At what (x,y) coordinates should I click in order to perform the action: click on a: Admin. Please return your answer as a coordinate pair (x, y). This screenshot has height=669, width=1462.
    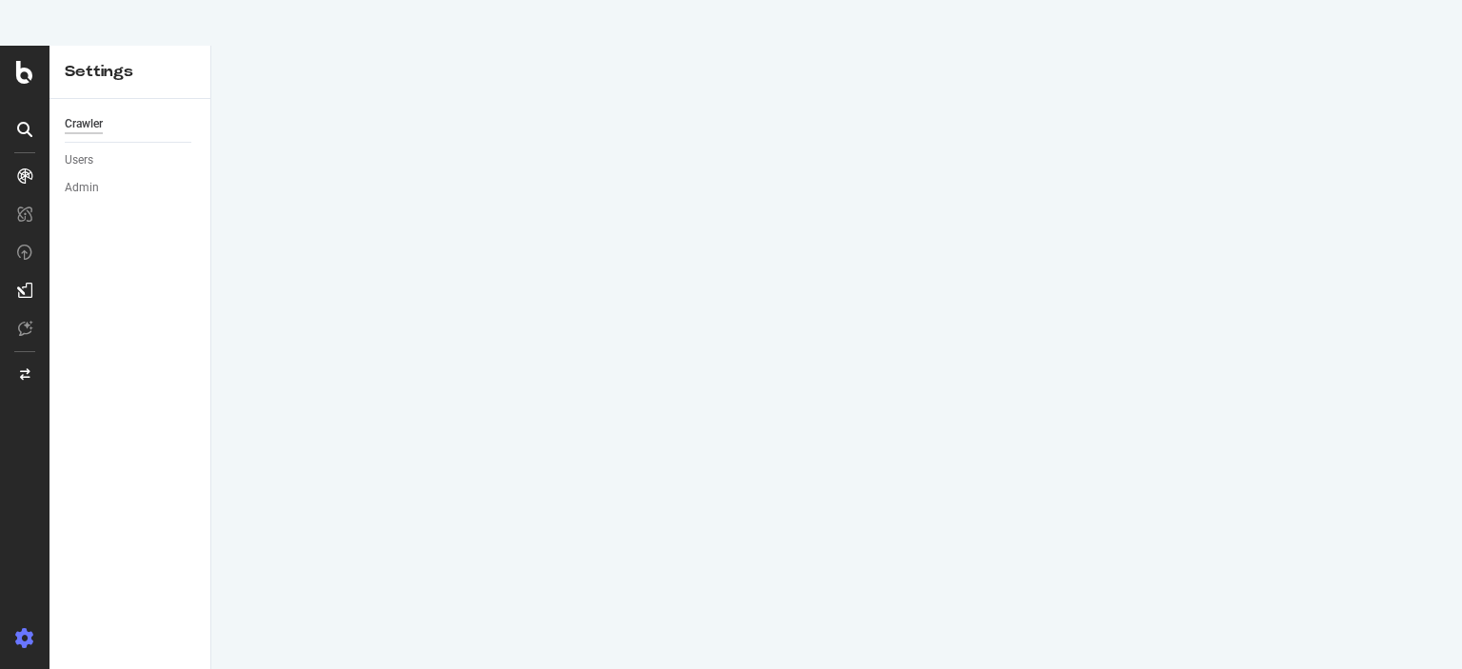
    Looking at the image, I should click on (130, 187).